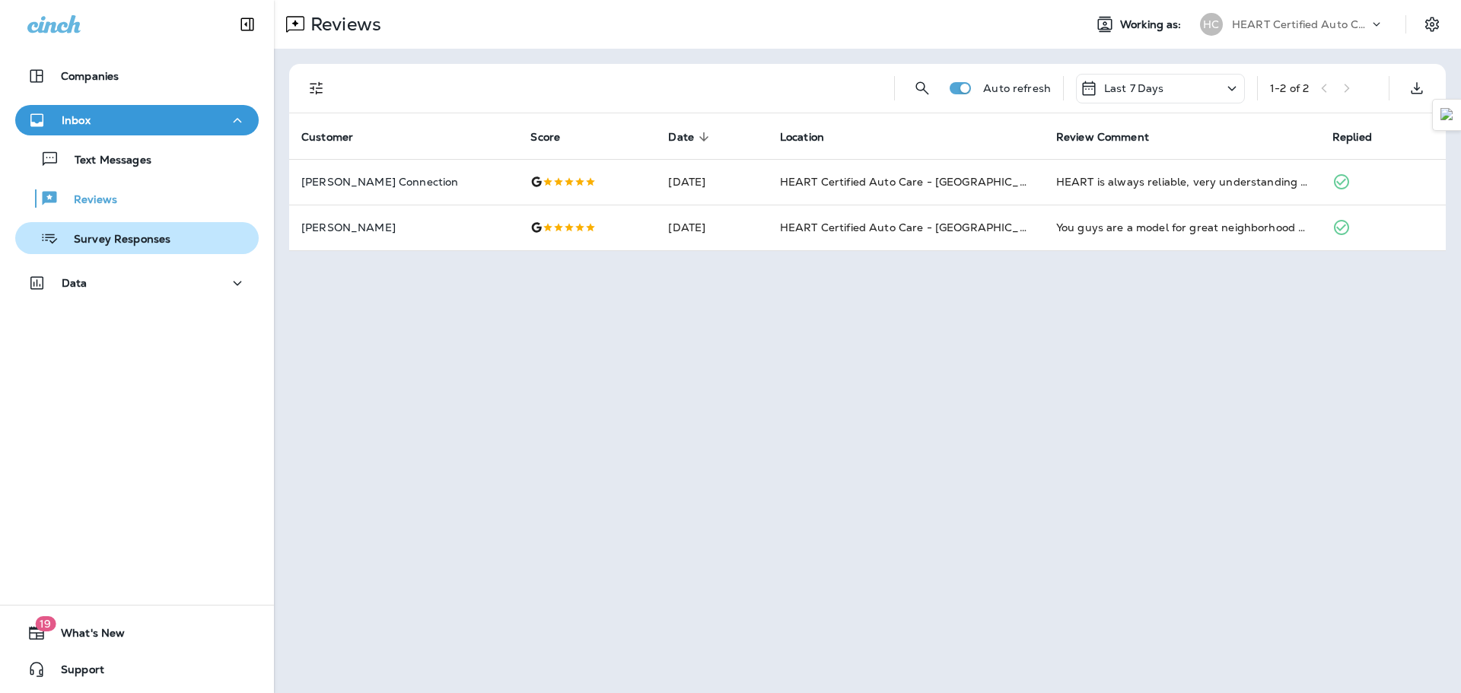  I want to click on p: HEART Certified Auto Care, so click(1300, 24).